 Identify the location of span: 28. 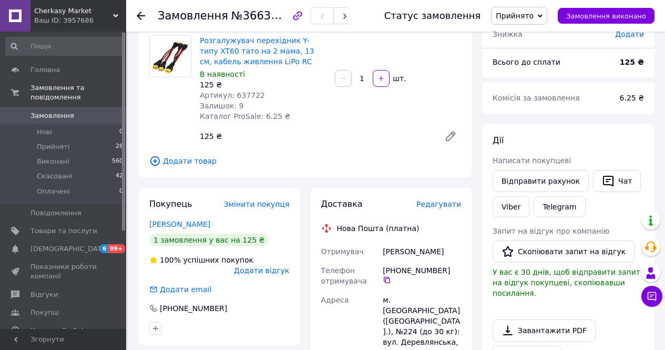
(119, 147).